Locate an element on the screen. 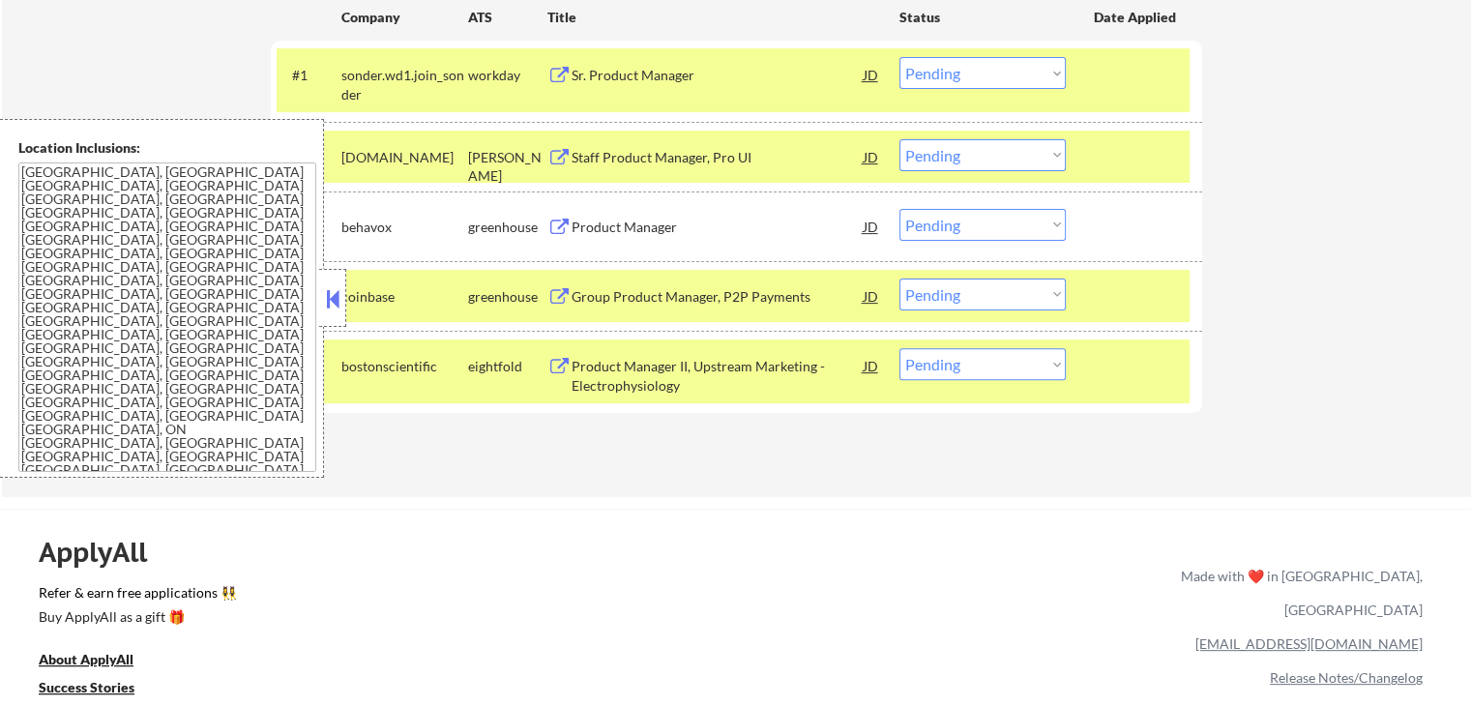 This screenshot has width=1471, height=706. a: Refer & earn free applications 👯‍♀️ is located at coordinates (407, 596).